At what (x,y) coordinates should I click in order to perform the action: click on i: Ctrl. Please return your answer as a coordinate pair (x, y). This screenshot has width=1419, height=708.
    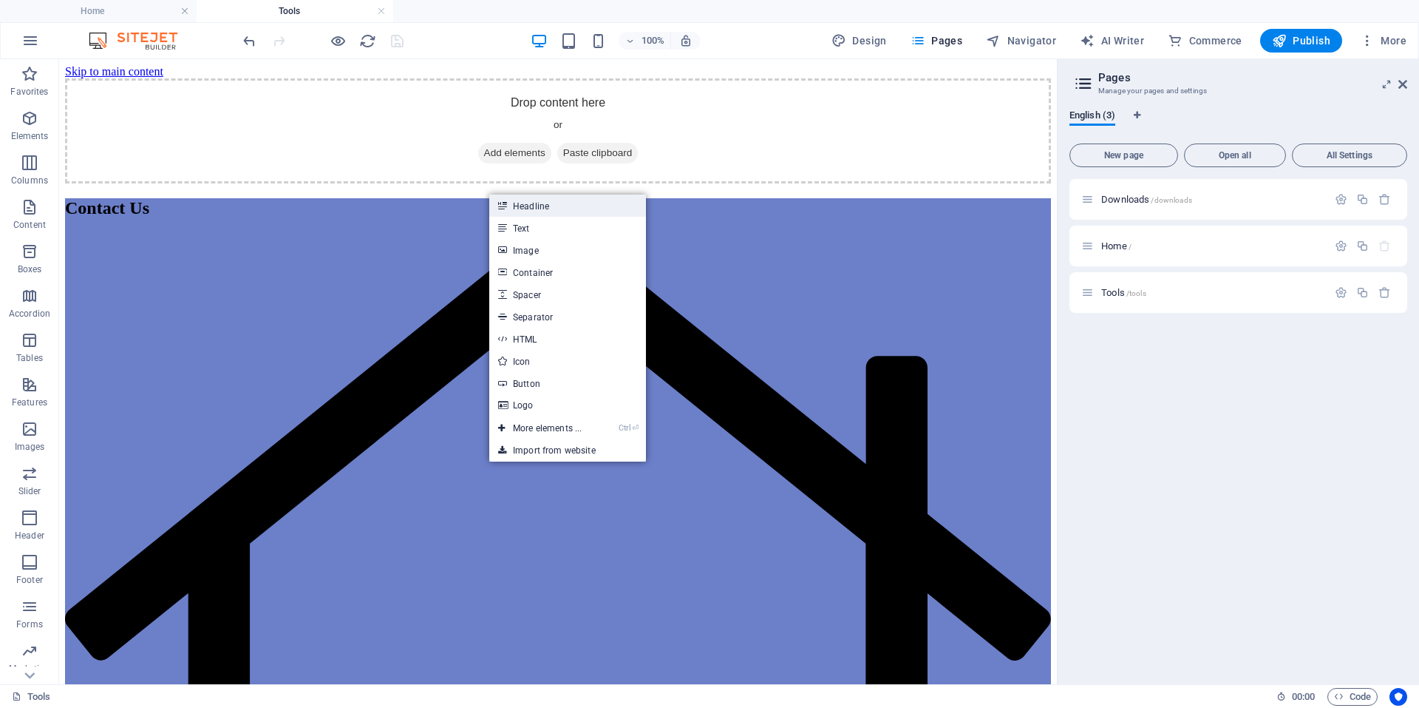
    Looking at the image, I should click on (625, 427).